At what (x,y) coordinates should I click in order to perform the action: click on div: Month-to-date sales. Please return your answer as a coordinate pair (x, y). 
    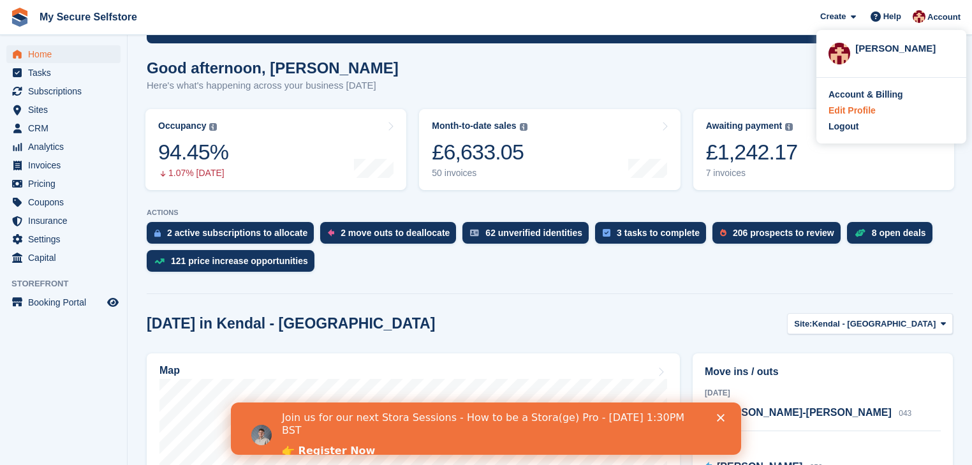
    Looking at the image, I should click on (474, 126).